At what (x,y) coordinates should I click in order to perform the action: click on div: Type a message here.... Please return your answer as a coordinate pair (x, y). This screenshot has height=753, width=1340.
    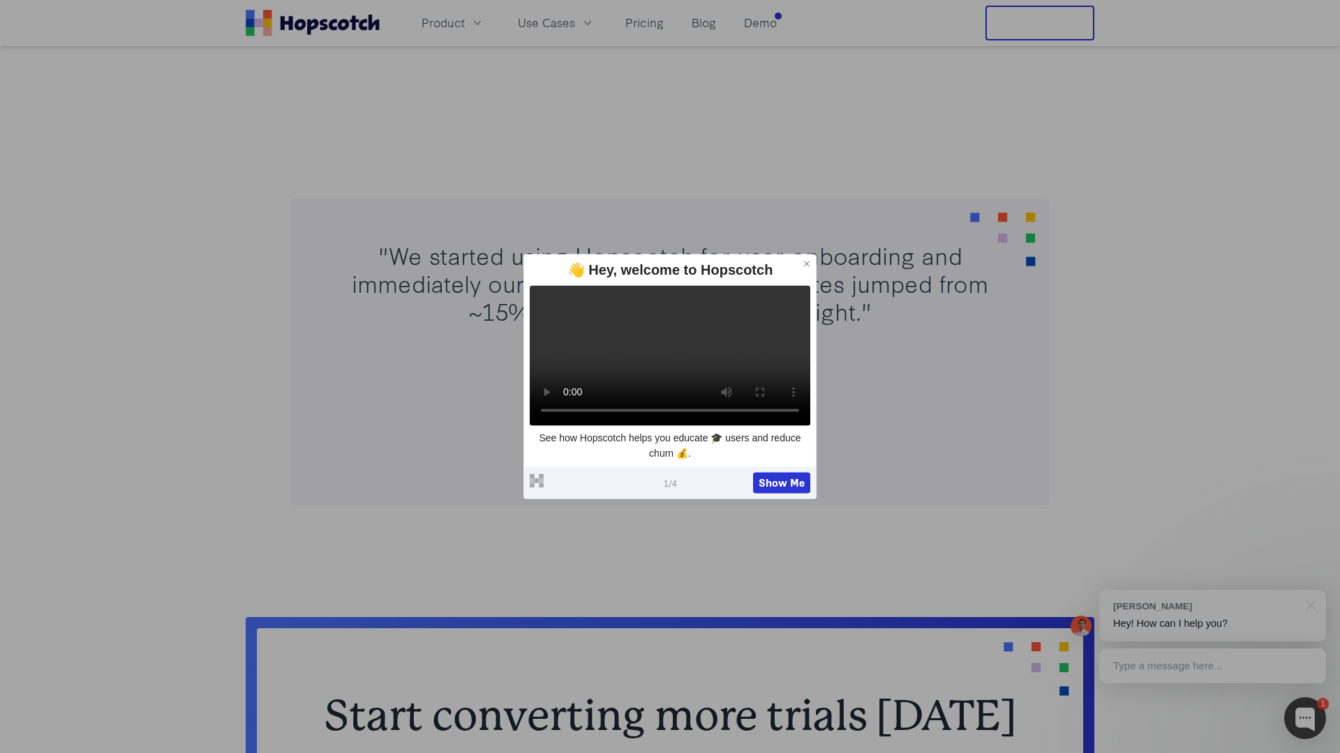
    Looking at the image, I should click on (1212, 666).